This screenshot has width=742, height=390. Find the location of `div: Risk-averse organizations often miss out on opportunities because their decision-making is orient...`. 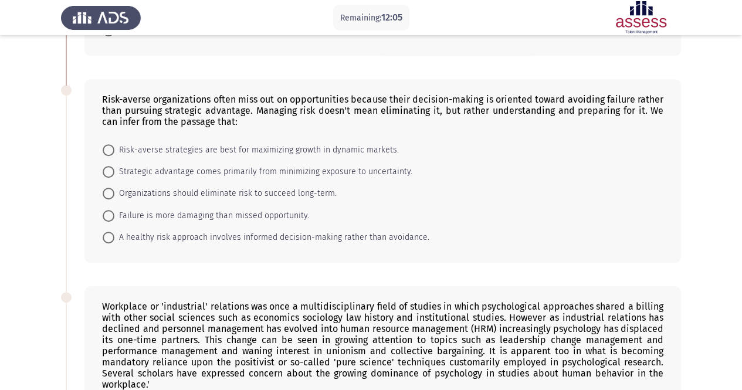

div: Risk-averse organizations often miss out on opportunities because their decision-making is orient... is located at coordinates (382, 110).